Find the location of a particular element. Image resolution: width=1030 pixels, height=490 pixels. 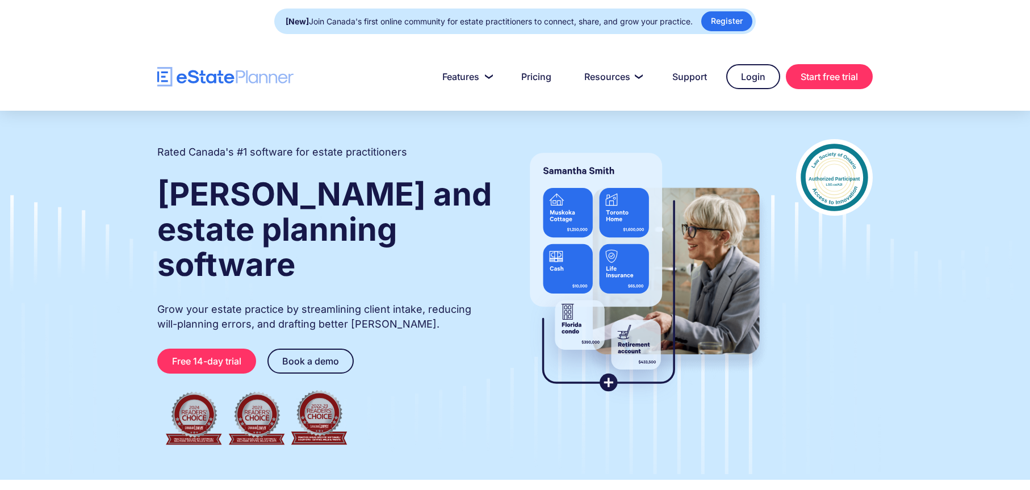

a: Resources is located at coordinates (612, 77).